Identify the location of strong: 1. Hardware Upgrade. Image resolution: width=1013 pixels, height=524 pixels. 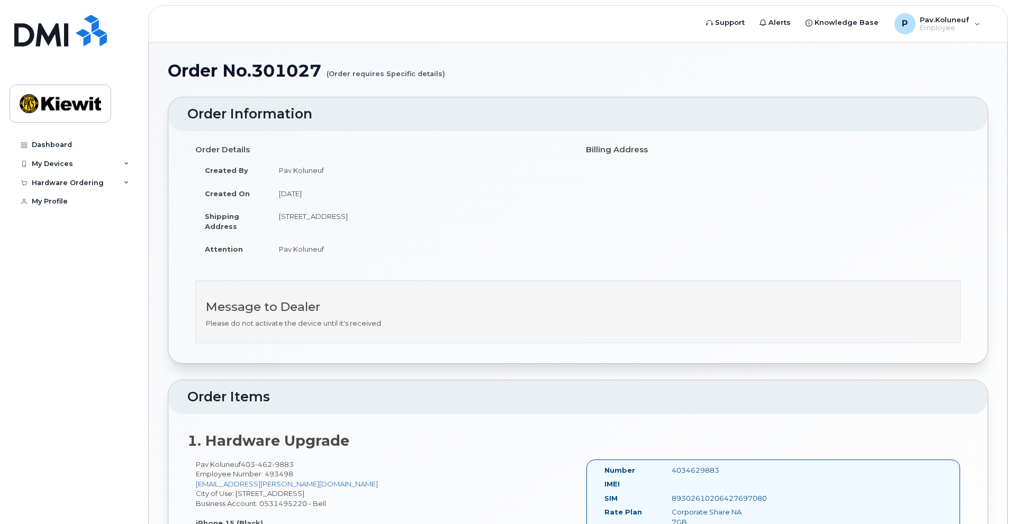
(268, 441).